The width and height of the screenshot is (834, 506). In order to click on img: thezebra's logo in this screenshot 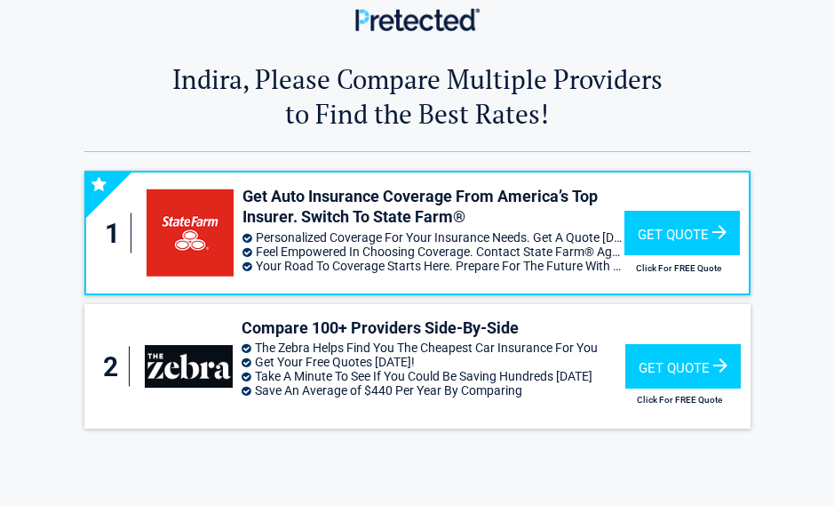, I will do `click(188, 366)`.